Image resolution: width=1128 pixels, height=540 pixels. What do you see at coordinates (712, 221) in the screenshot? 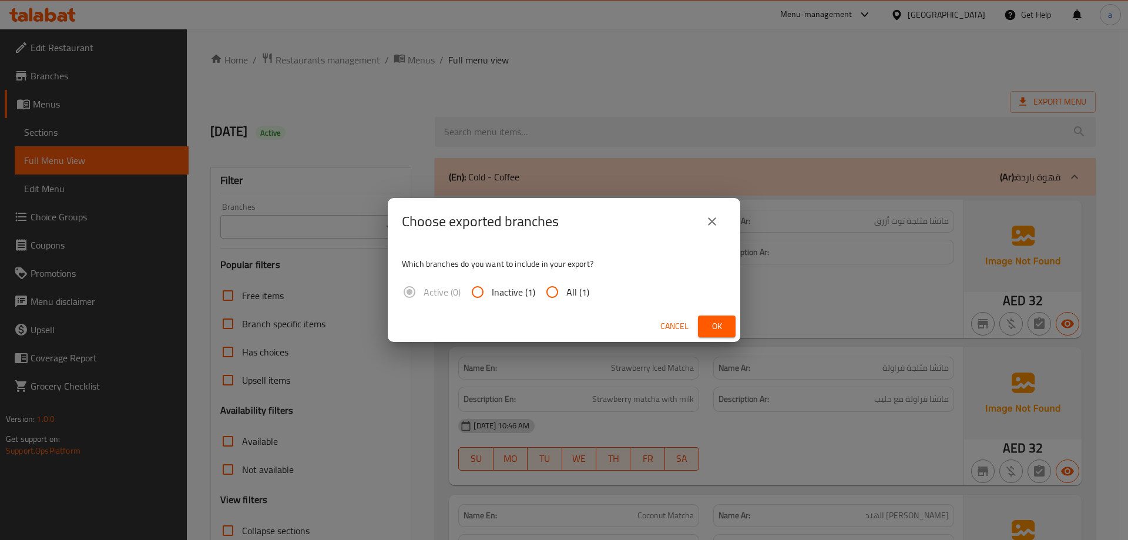
I see `button: close` at bounding box center [712, 221].